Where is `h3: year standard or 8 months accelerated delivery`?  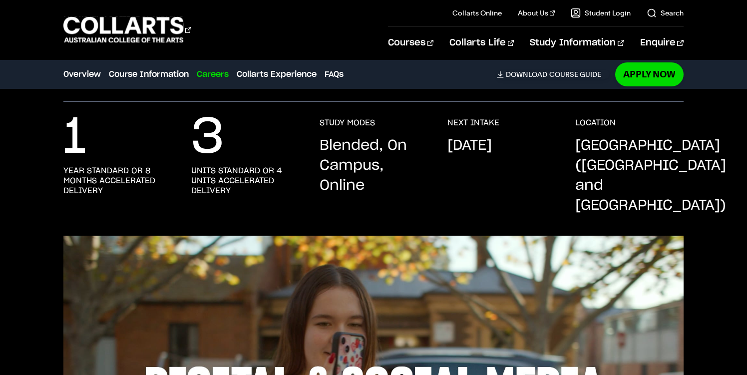 h3: year standard or 8 months accelerated delivery is located at coordinates (117, 181).